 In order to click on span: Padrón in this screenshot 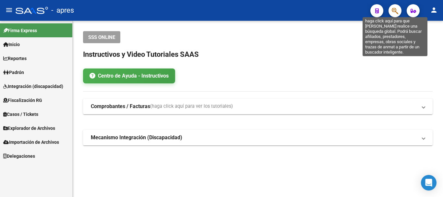, I will do `click(14, 72)`.